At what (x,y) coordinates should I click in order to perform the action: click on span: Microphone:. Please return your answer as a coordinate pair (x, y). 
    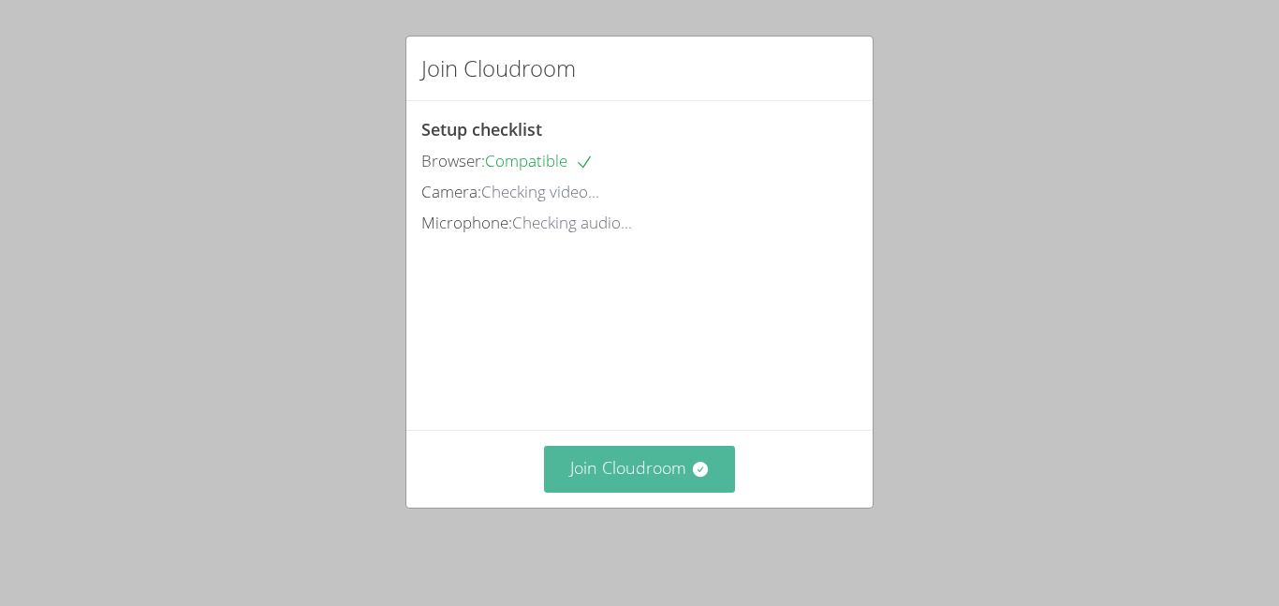
    Looking at the image, I should click on (466, 222).